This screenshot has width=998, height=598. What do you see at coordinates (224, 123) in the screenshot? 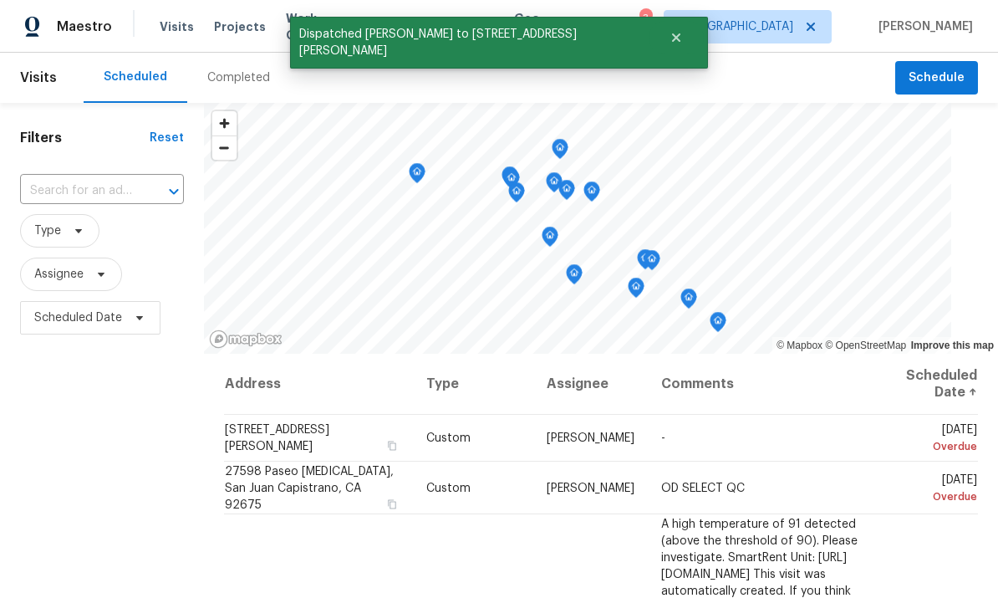
I see `button: Zoom in` at bounding box center [224, 123].